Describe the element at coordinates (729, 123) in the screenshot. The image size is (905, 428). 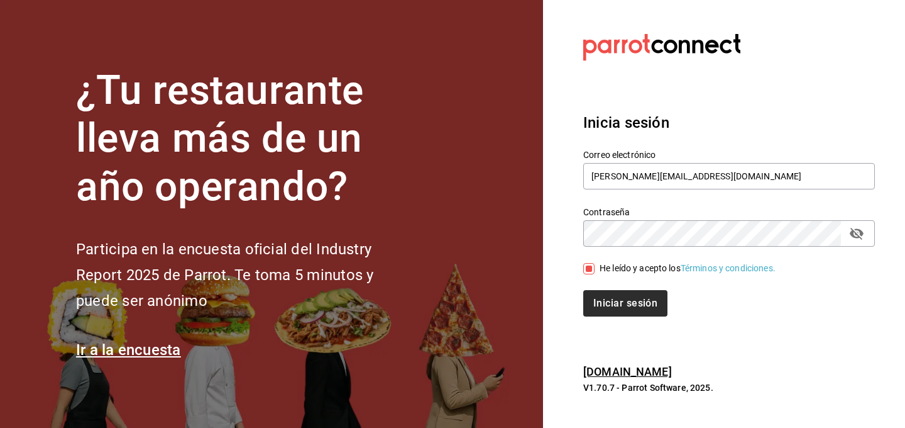
I see `h3: Inicia sesión` at that location.